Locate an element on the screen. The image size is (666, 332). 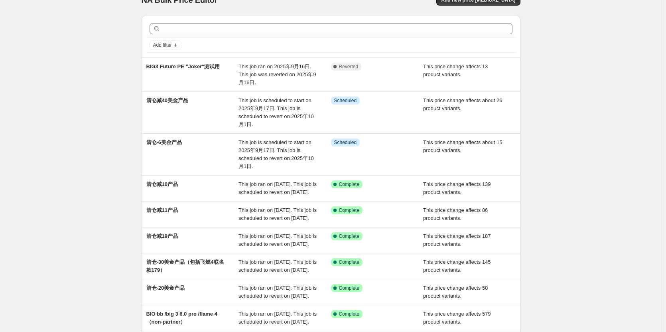
span: Add filter is located at coordinates (162, 45).